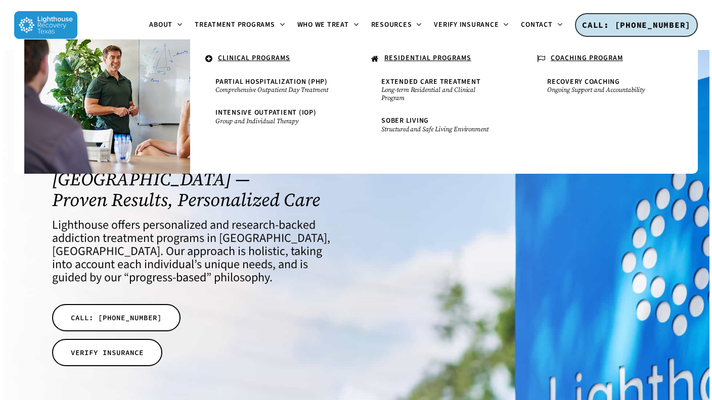  Describe the element at coordinates (323, 25) in the screenshot. I see `span: Who We Treat` at that location.